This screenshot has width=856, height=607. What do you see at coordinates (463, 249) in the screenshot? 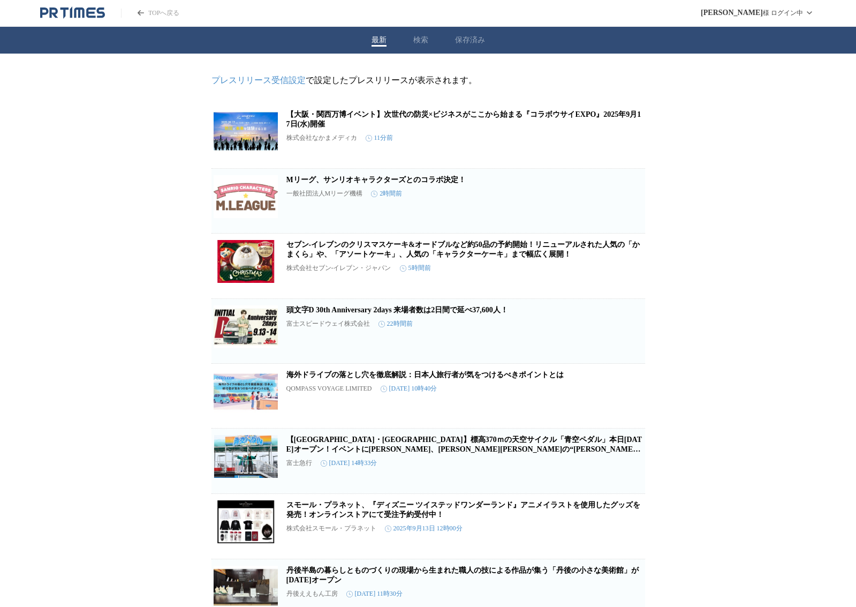
I see `a: セブン‐イレブンのクリスマスケーキ&オードブルなど約50品の予約開始！リニューアルされた人気の「かまくら」や、「アソートケーキ」、人気の「キャラクターケーキ」まで幅広く展開！` at bounding box center [463, 249].